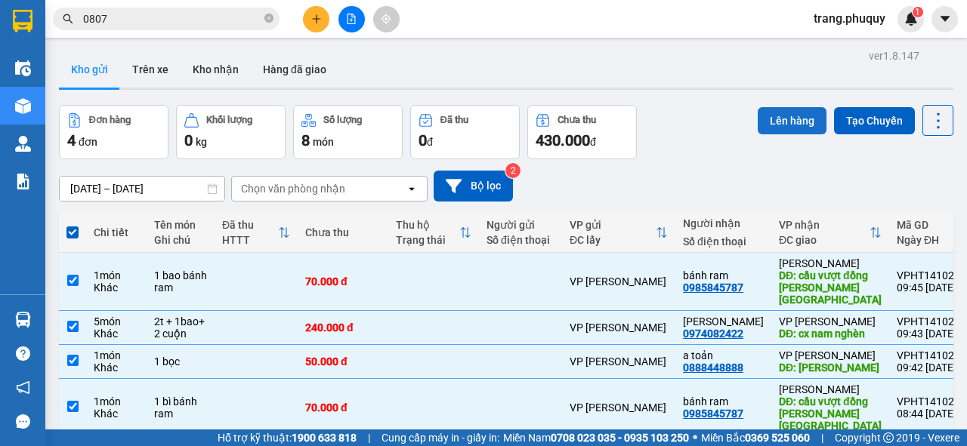 The height and width of the screenshot is (446, 967). What do you see at coordinates (317, 19) in the screenshot?
I see `span: plus` at bounding box center [317, 19].